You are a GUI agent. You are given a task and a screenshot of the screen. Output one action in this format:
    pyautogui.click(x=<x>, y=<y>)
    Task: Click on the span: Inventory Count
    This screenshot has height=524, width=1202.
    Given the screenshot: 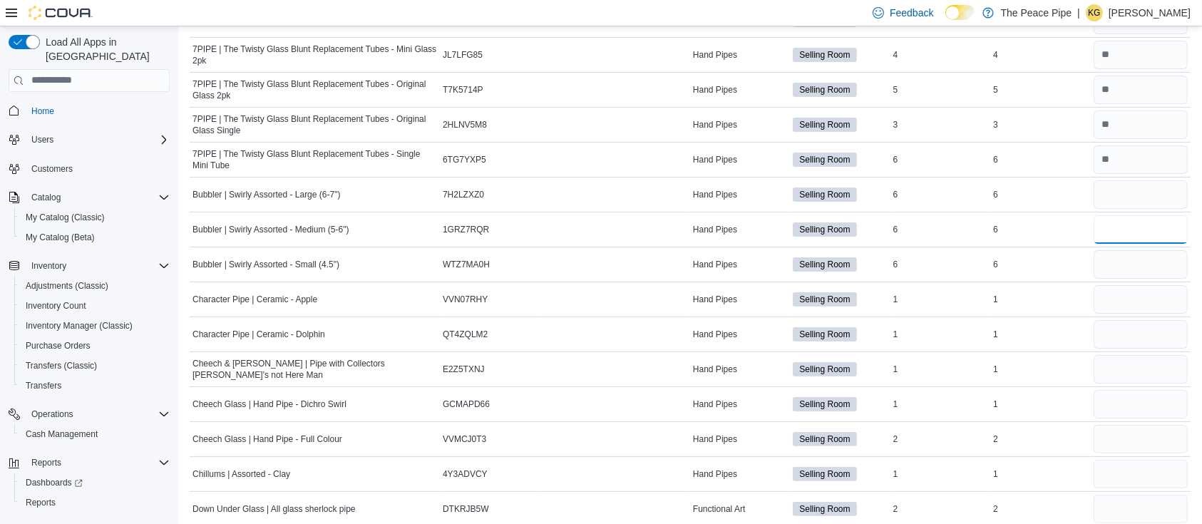 What is the action you would take?
    pyautogui.click(x=56, y=306)
    